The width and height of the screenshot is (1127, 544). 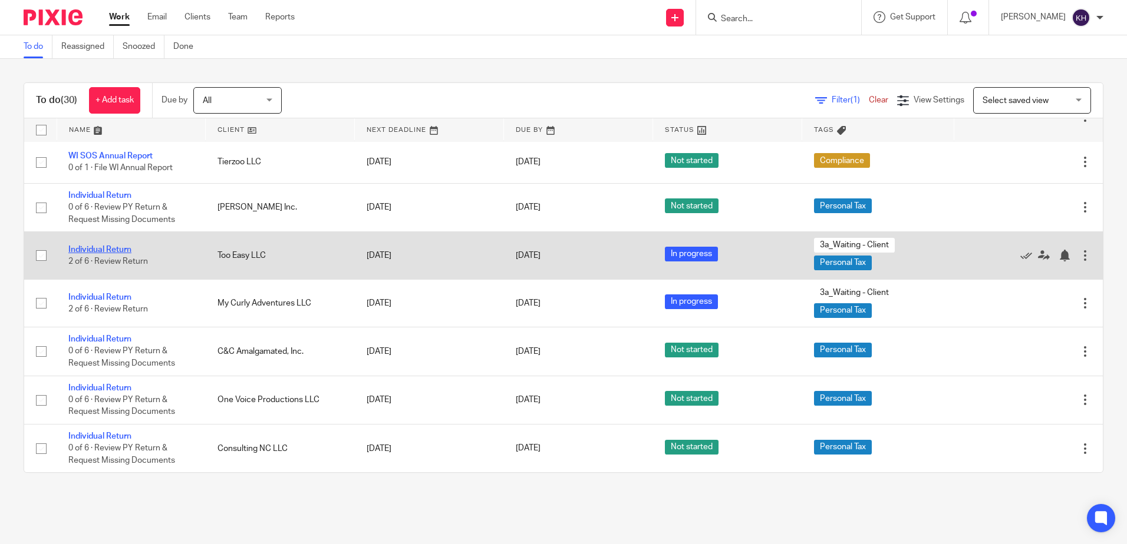 I want to click on span: Tags, so click(x=824, y=130).